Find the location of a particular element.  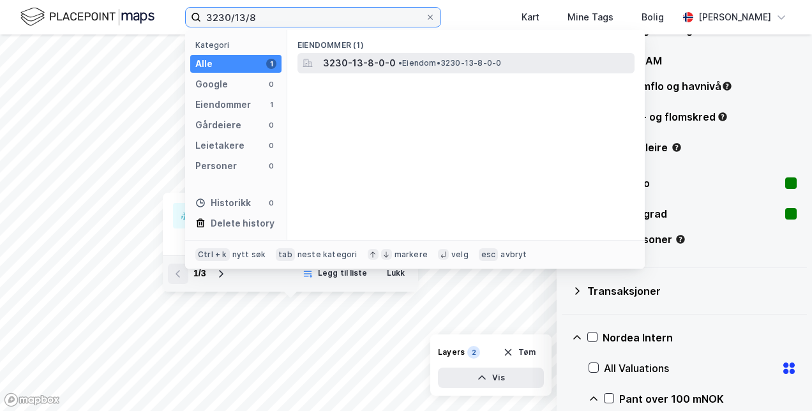

div: tab is located at coordinates (285, 255).